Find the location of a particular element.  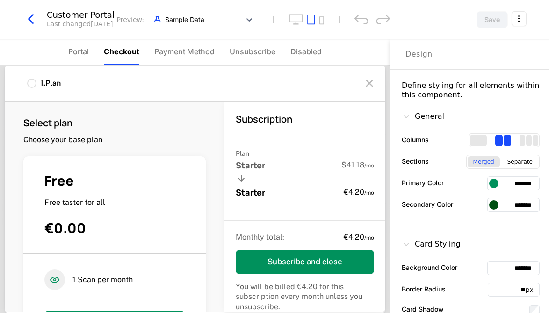

div: undo is located at coordinates (361, 19).